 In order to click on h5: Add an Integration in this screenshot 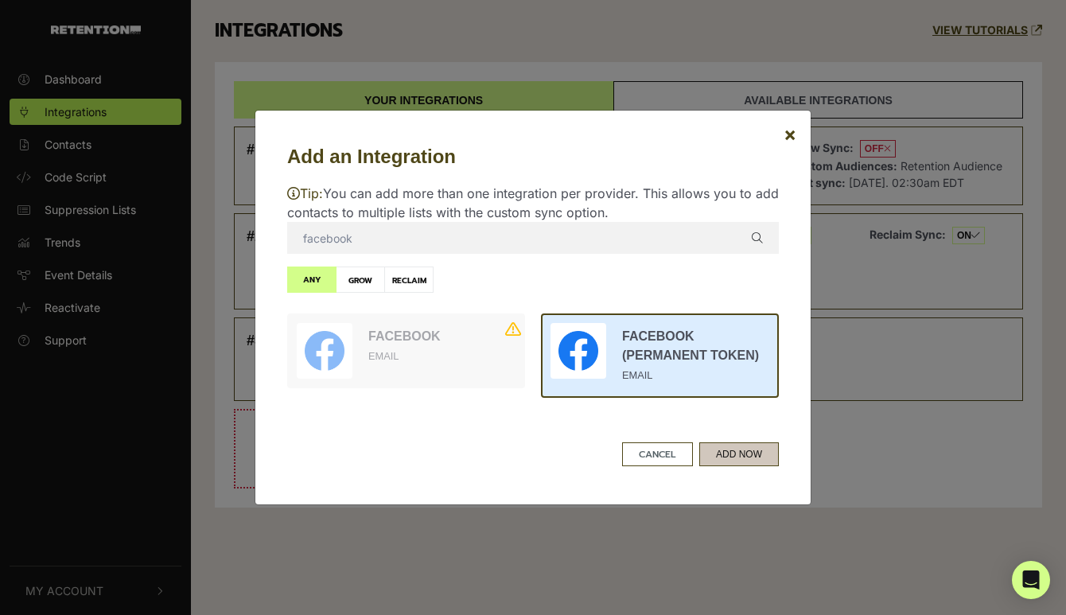, I will do `click(533, 157)`.